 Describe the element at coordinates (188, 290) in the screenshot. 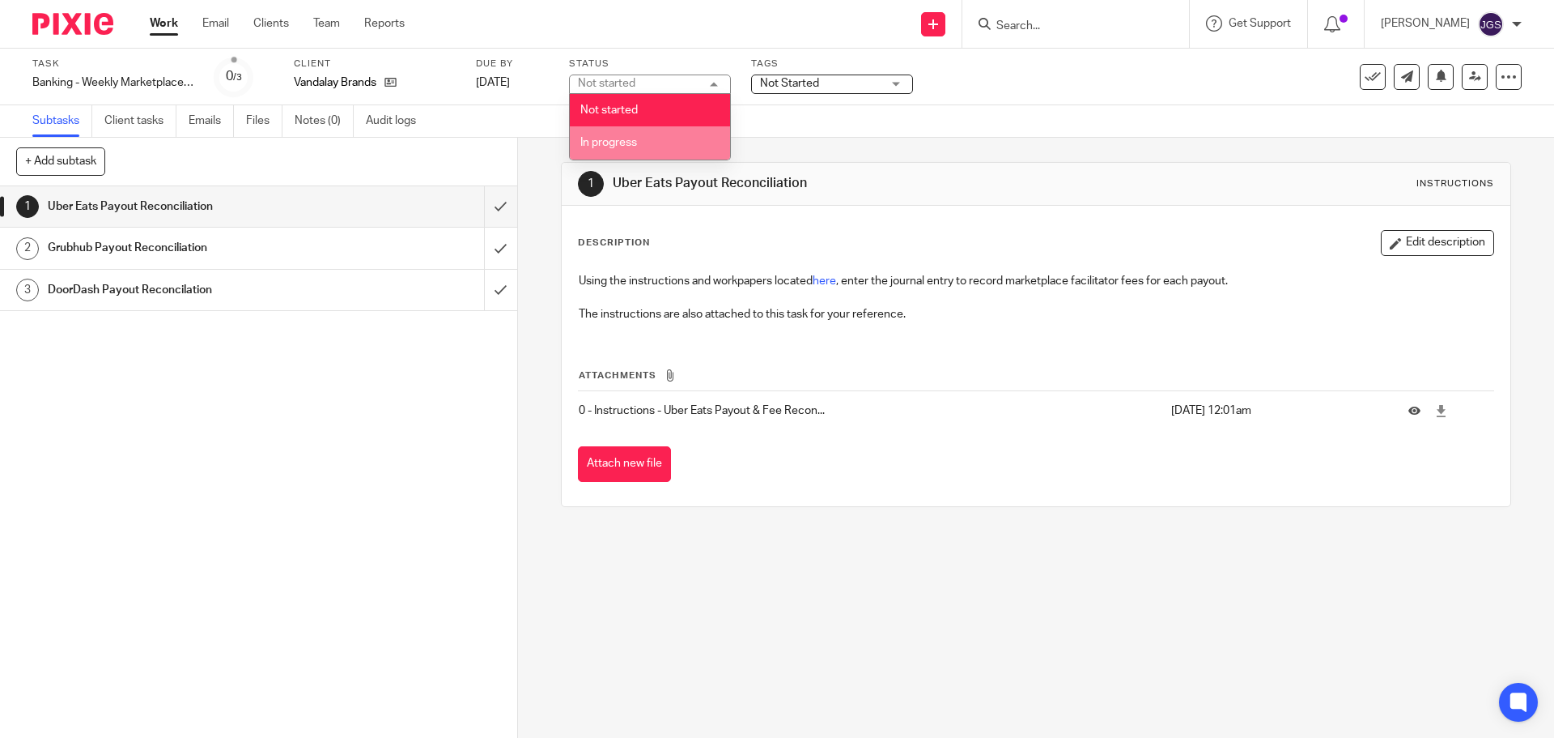

I see `h1: DoorDash Payout Reconcilation` at that location.